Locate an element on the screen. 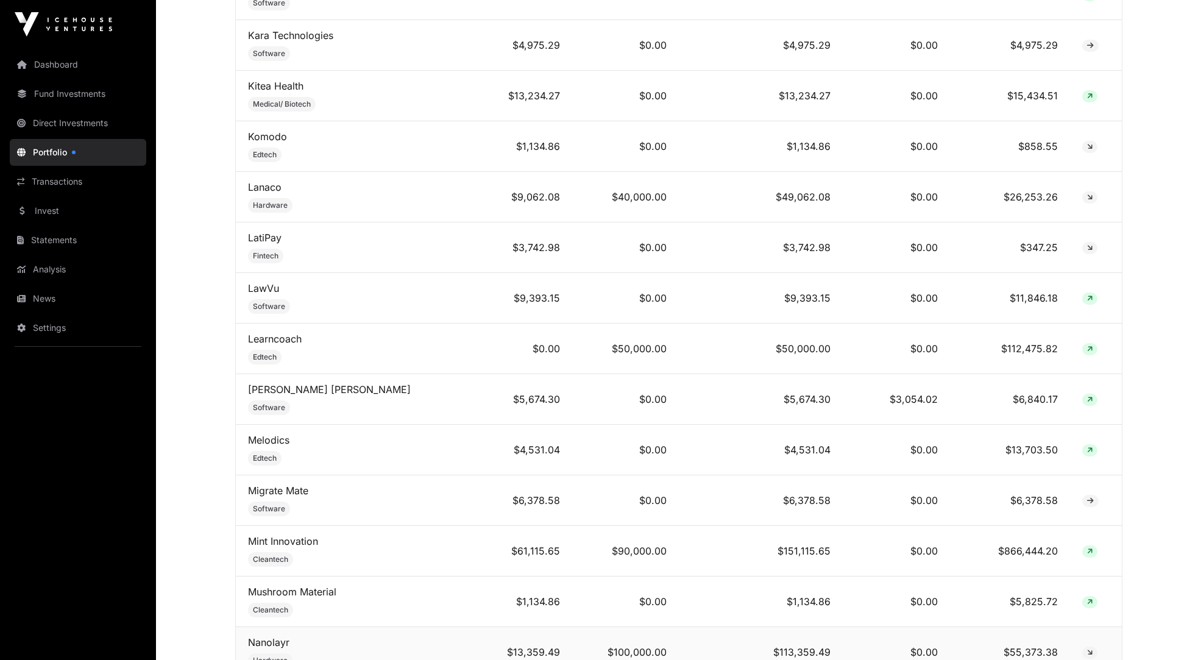 Image resolution: width=1201 pixels, height=660 pixels. a: News is located at coordinates (78, 299).